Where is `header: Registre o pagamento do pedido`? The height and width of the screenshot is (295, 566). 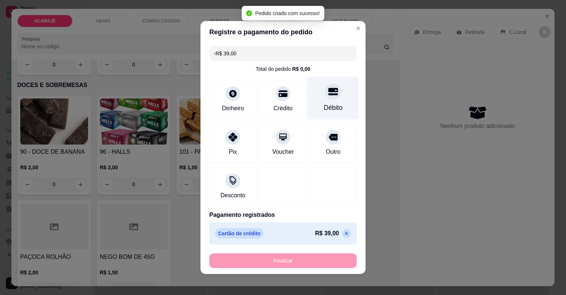 header: Registre o pagamento do pedido is located at coordinates (283, 32).